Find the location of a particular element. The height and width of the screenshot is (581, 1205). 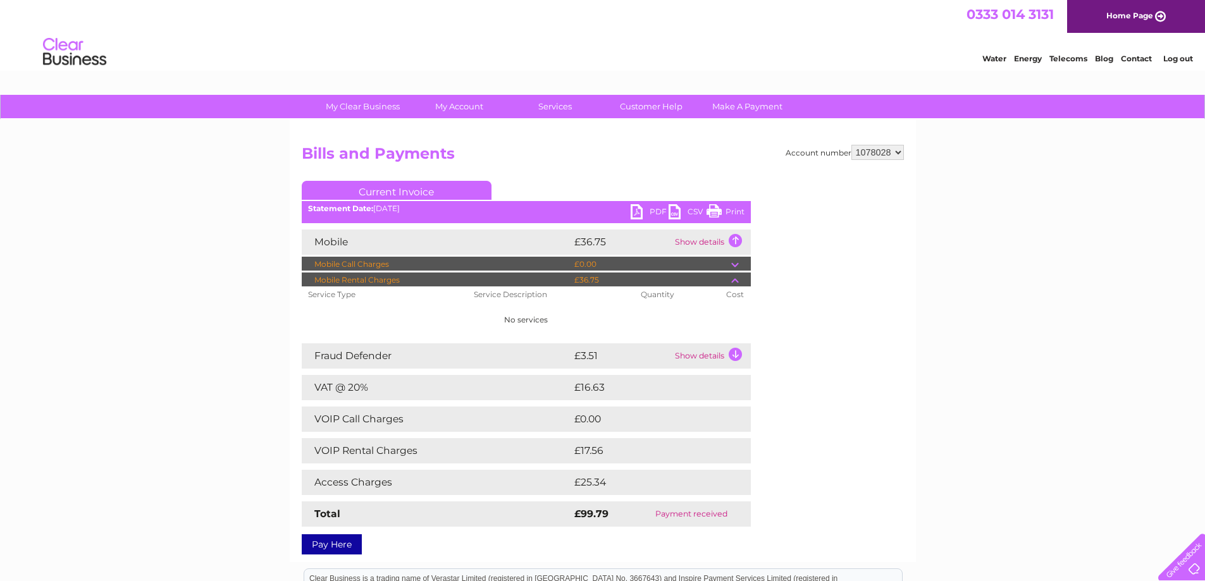

h2: Bills and Payments is located at coordinates (603, 157).